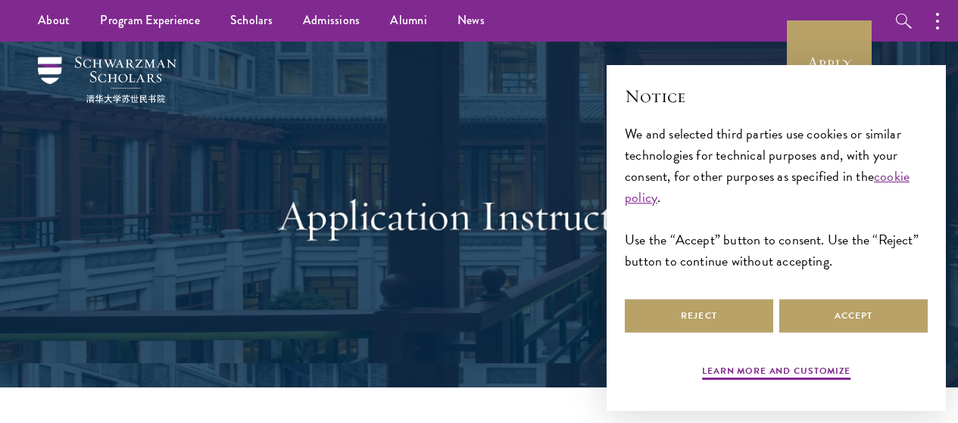 The height and width of the screenshot is (423, 958). What do you see at coordinates (854, 316) in the screenshot?
I see `button: Accept` at bounding box center [854, 316].